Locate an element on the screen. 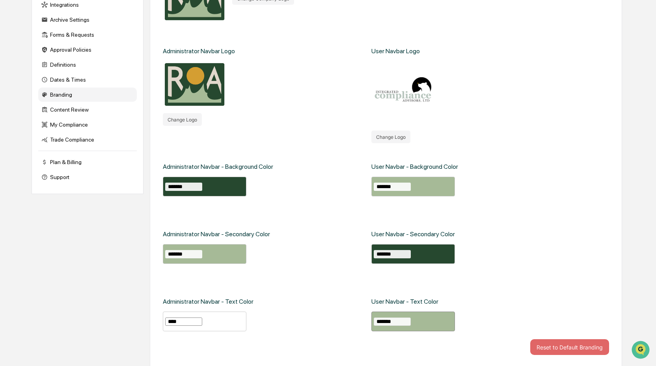  span: Attestations is located at coordinates (81, 103).